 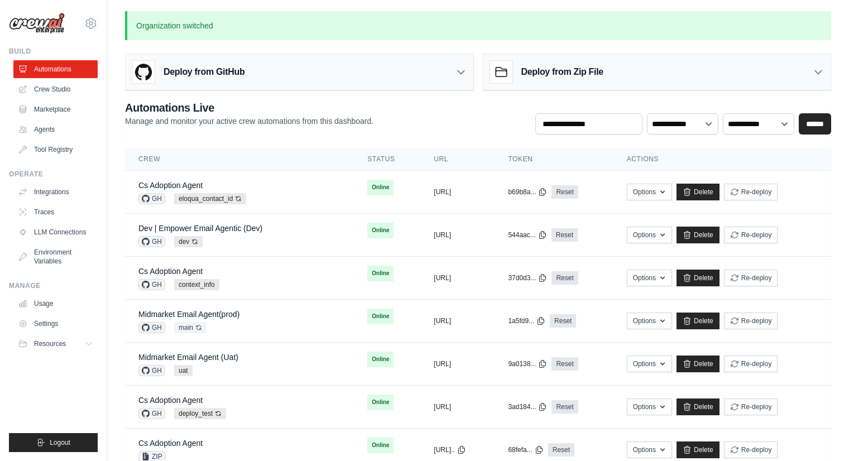 What do you see at coordinates (55, 212) in the screenshot?
I see `a: Traces` at bounding box center [55, 212].